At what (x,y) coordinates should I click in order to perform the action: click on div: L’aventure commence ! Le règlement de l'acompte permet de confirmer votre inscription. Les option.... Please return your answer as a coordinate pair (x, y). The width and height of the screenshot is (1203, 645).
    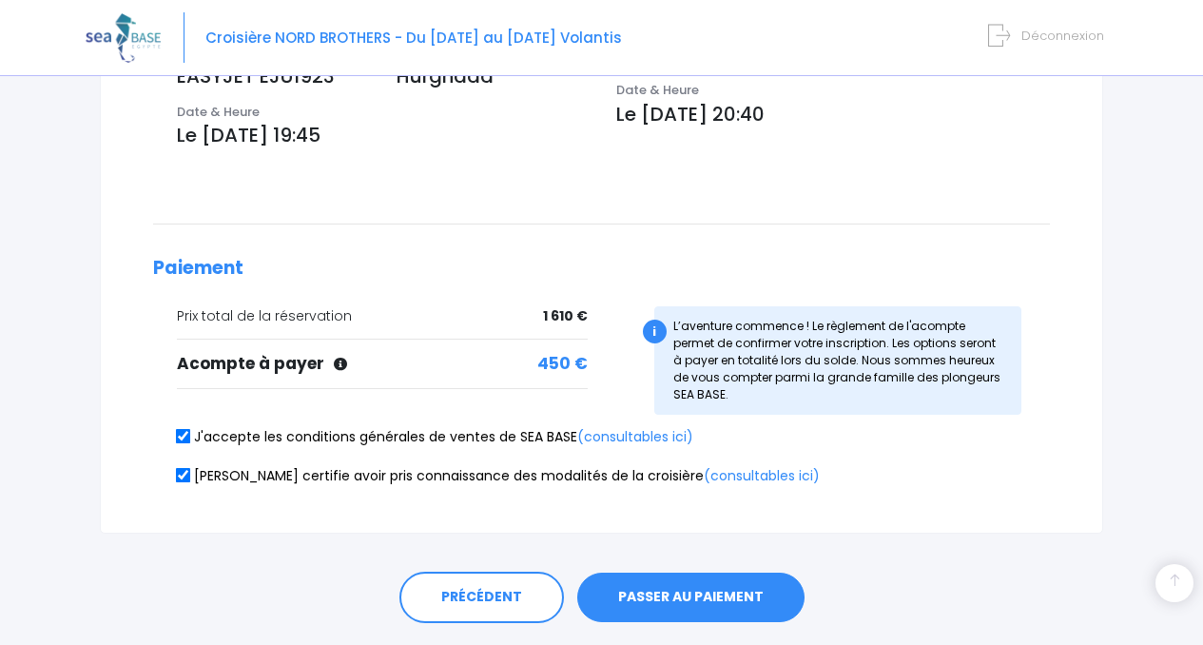
    Looking at the image, I should click on (838, 361).